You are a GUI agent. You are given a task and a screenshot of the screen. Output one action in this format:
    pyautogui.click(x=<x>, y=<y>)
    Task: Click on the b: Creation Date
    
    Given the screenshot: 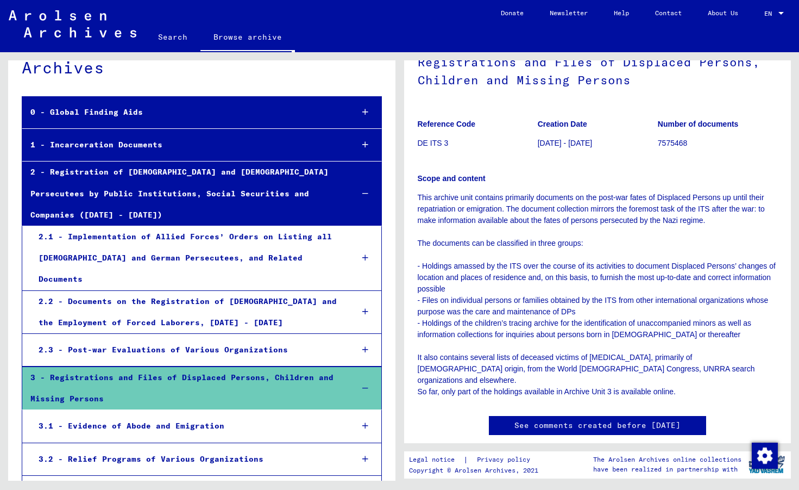 What is the action you would take?
    pyautogui.click(x=562, y=124)
    